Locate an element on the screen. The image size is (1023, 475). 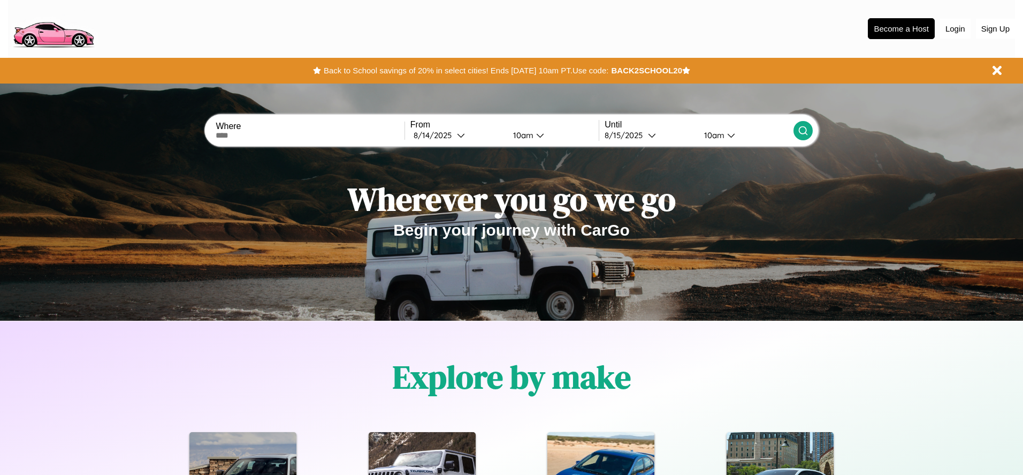
div: 8 / 14 / 2025 is located at coordinates (435, 135).